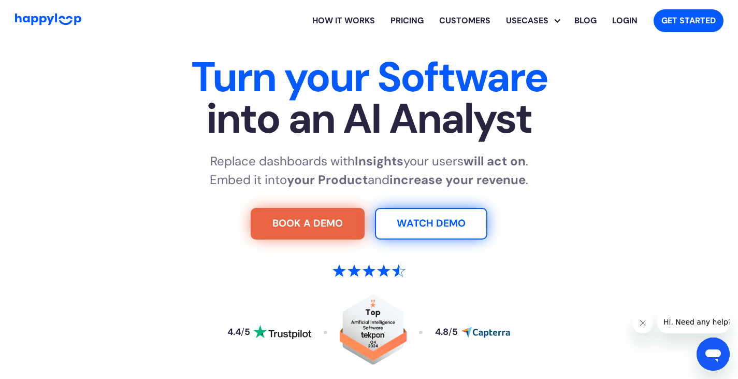 Image resolution: width=738 pixels, height=379 pixels. Describe the element at coordinates (239, 332) in the screenshot. I see `div: 4.4 5` at that location.